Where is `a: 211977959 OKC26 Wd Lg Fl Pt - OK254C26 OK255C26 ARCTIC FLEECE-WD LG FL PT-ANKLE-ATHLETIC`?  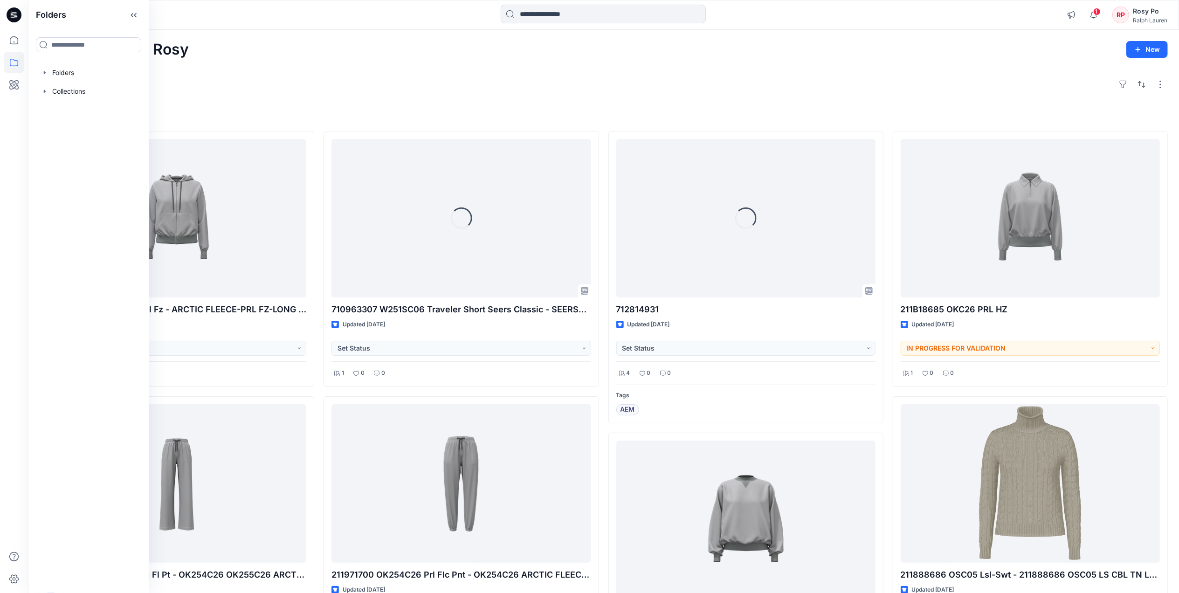
a: 211977959 OKC26 Wd Lg Fl Pt - OK254C26 OK255C26 ARCTIC FLEECE-WD LG FL PT-ANKLE-ATHLETIC is located at coordinates (177, 483).